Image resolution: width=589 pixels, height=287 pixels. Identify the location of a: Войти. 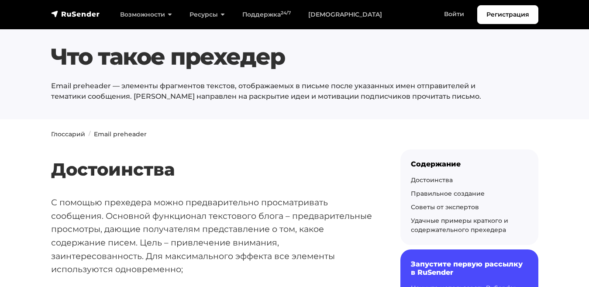
(454, 14).